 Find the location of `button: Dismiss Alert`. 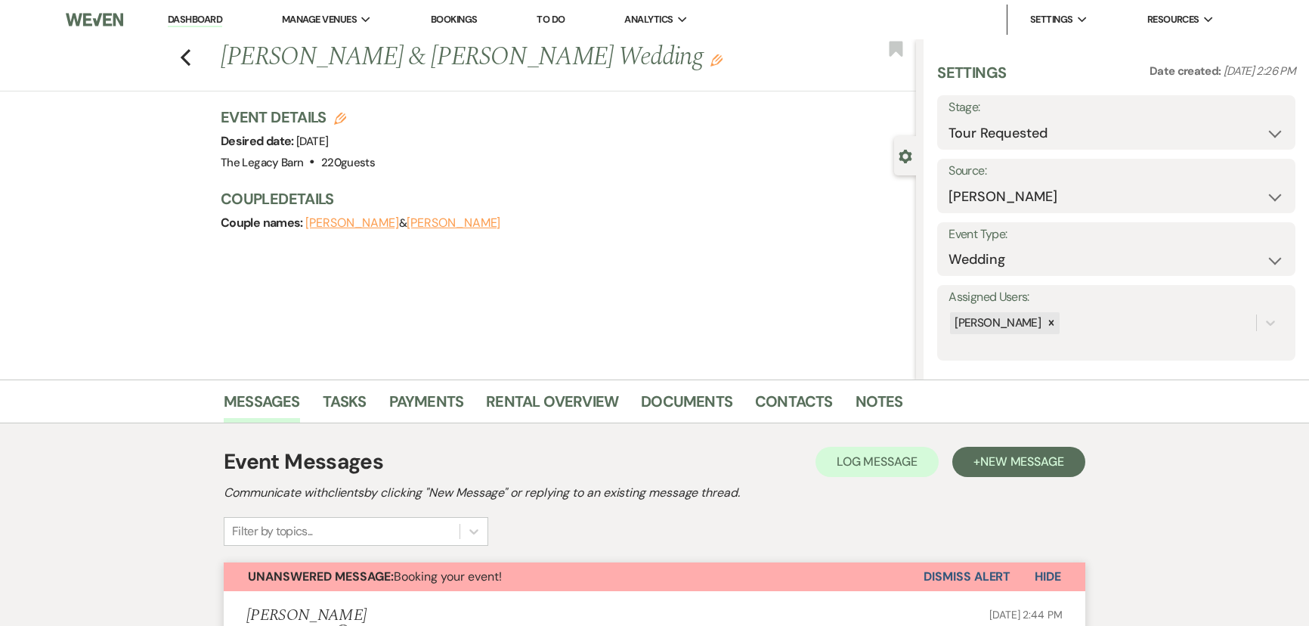

button: Dismiss Alert is located at coordinates (967, 577).